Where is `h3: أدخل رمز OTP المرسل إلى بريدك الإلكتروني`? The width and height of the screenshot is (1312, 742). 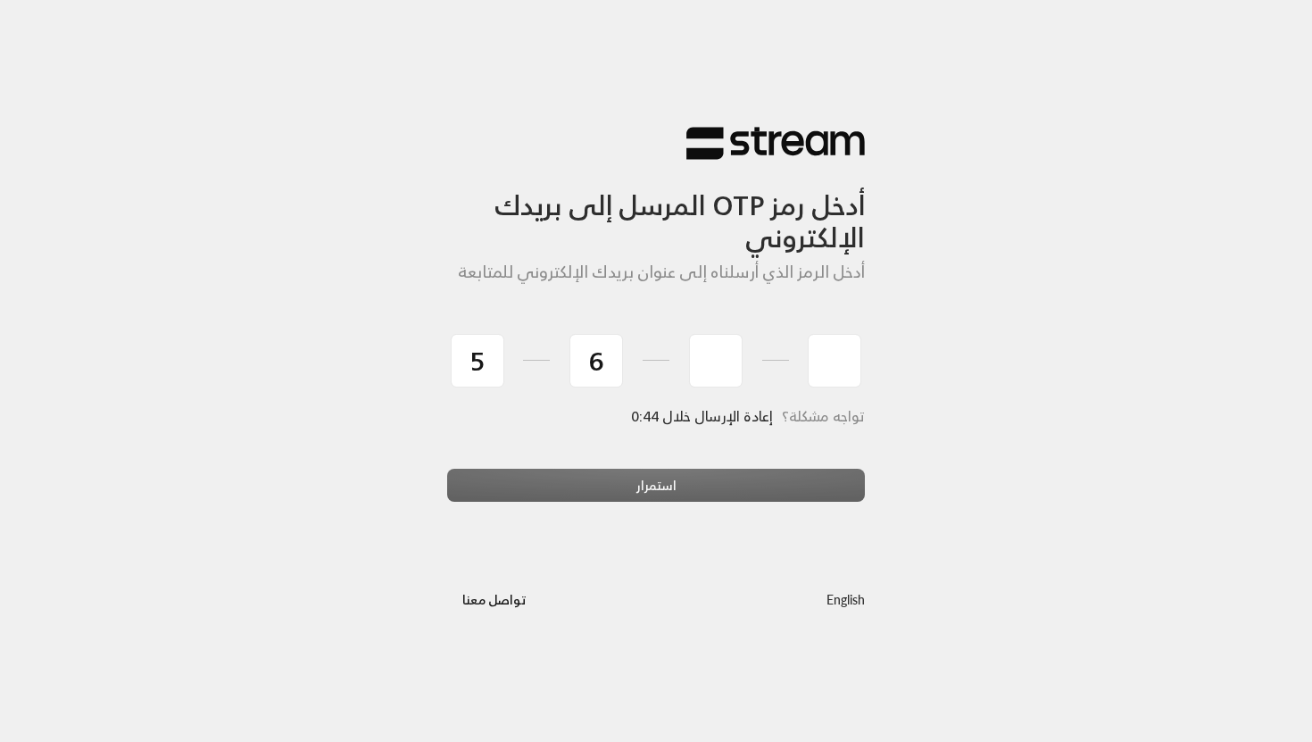 h3: أدخل رمز OTP المرسل إلى بريدك الإلكتروني is located at coordinates (656, 207).